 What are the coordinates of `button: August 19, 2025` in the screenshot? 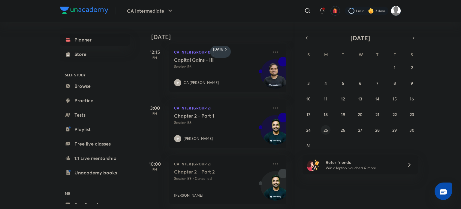 It's located at (343, 114).